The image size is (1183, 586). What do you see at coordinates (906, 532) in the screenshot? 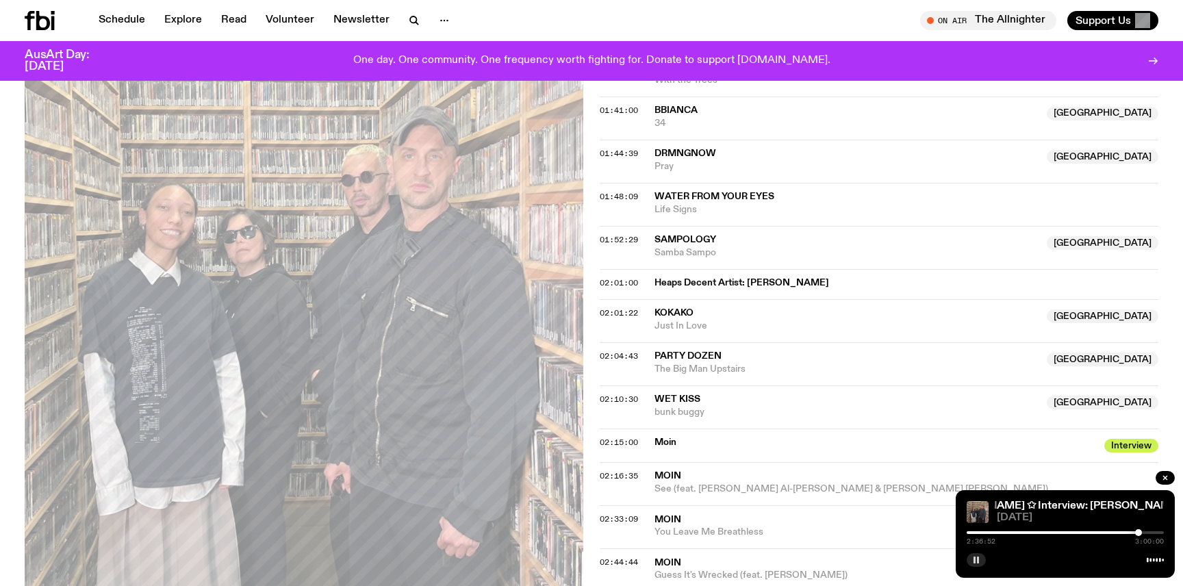
I see `span: You Leave Me Breathless` at bounding box center [906, 532].